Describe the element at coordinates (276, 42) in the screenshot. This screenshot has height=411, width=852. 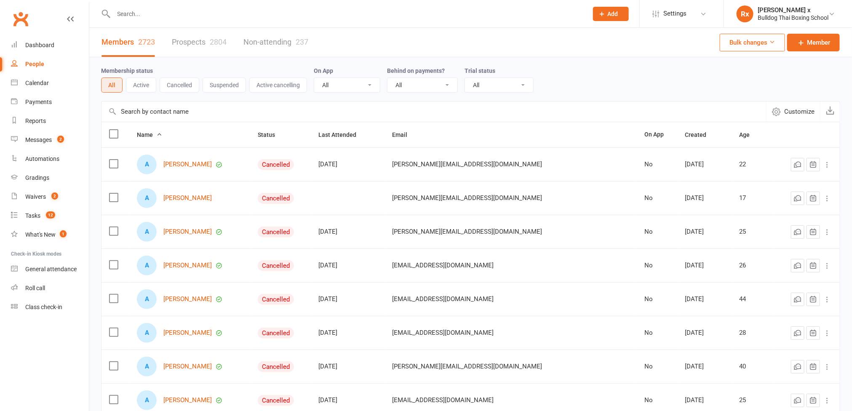
I see `a: Non-attending237` at that location.